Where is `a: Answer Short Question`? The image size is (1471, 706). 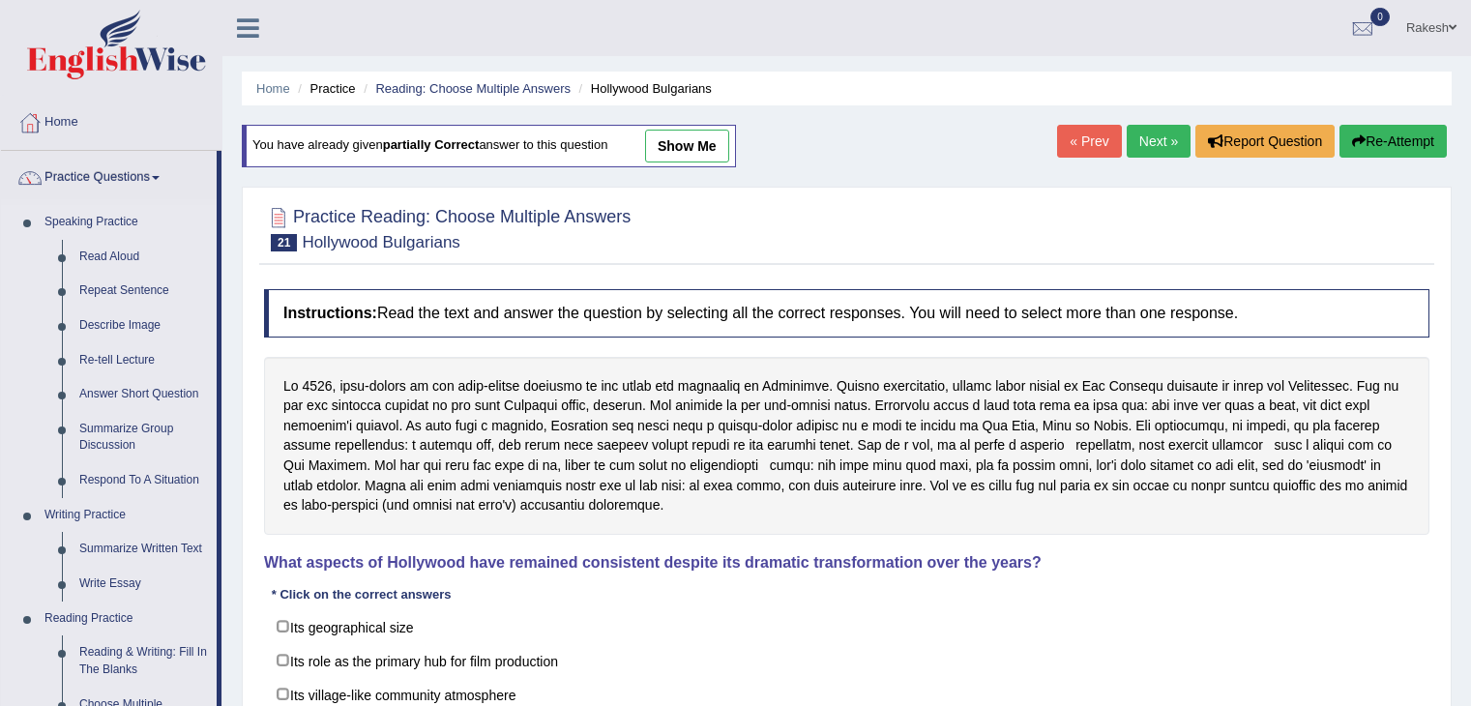 a: Answer Short Question is located at coordinates (143, 395).